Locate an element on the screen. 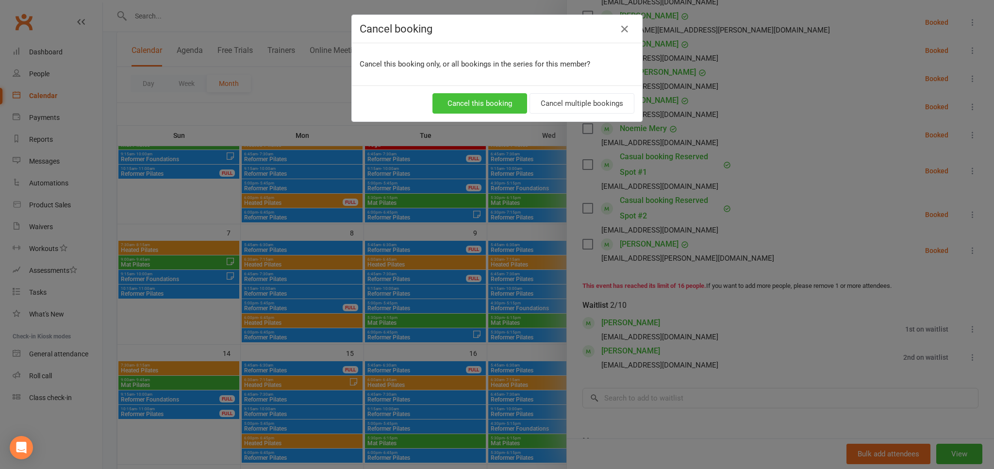 Image resolution: width=994 pixels, height=469 pixels. h4: Cancel booking is located at coordinates (497, 29).